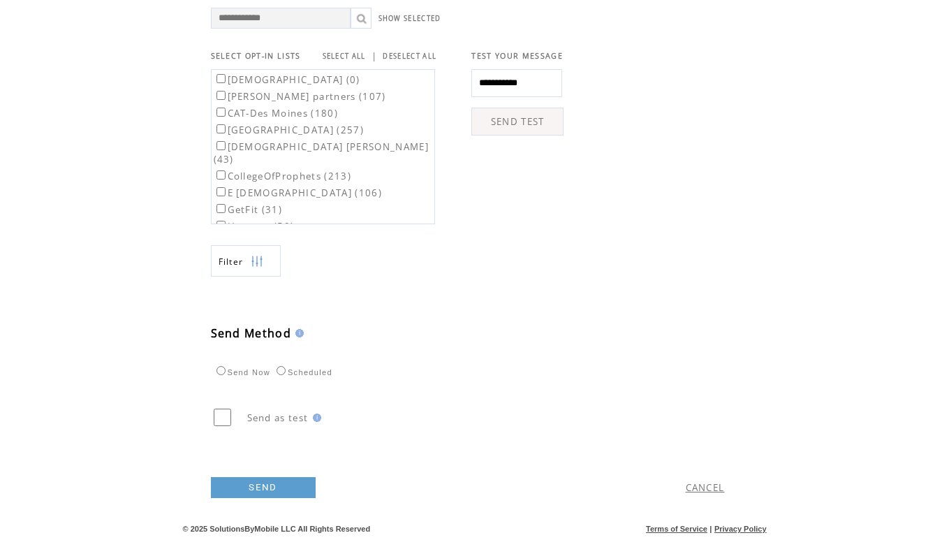 The height and width of the screenshot is (540, 949). Describe the element at coordinates (410, 18) in the screenshot. I see `a: SHOW SELECTED` at that location.